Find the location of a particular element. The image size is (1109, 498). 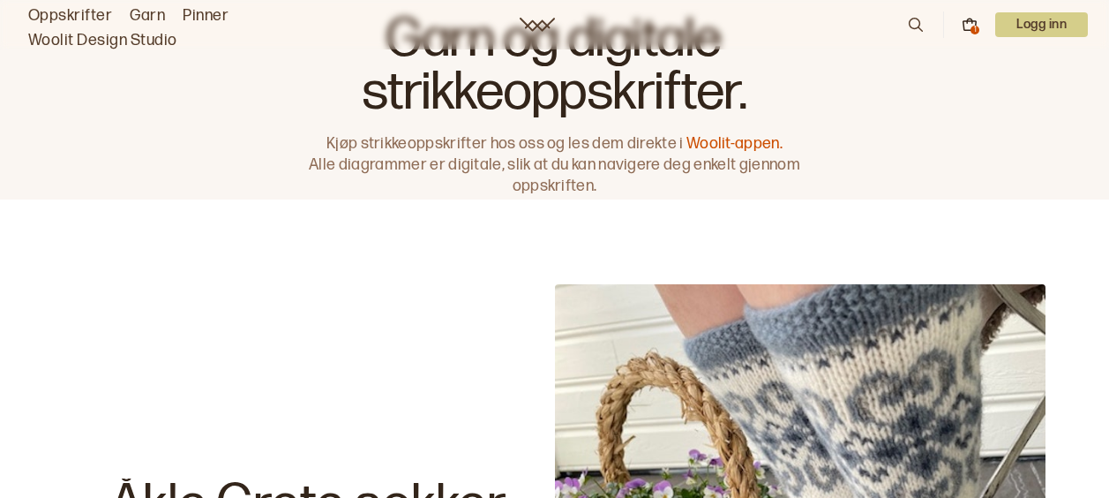

p: Kjøp strikkeoppskrifter hos oss og les dem direkte i Alle diagrammer er digitale, slik at du kan ... is located at coordinates (555, 165).